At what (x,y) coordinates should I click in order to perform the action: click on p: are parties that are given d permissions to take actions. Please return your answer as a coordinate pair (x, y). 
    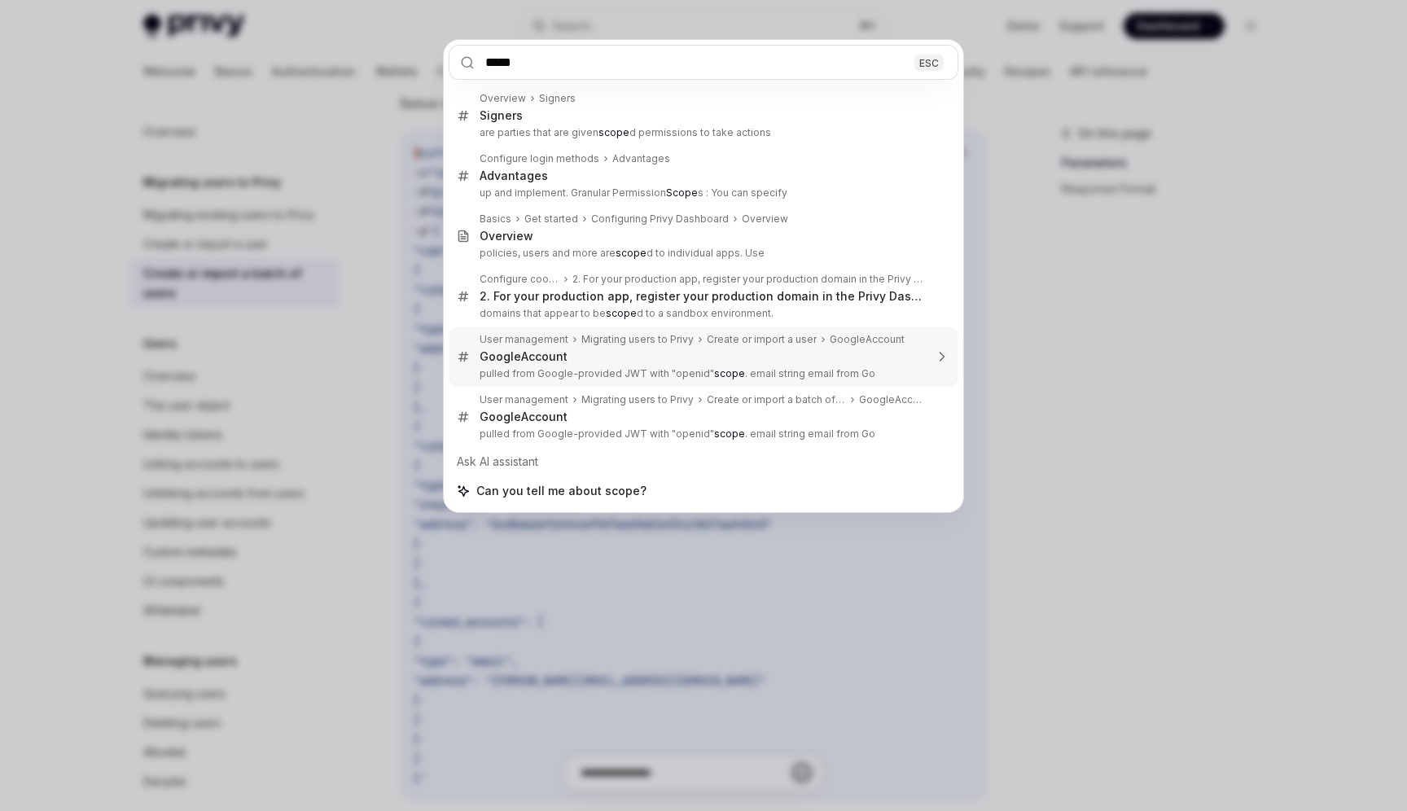
    Looking at the image, I should click on (702, 133).